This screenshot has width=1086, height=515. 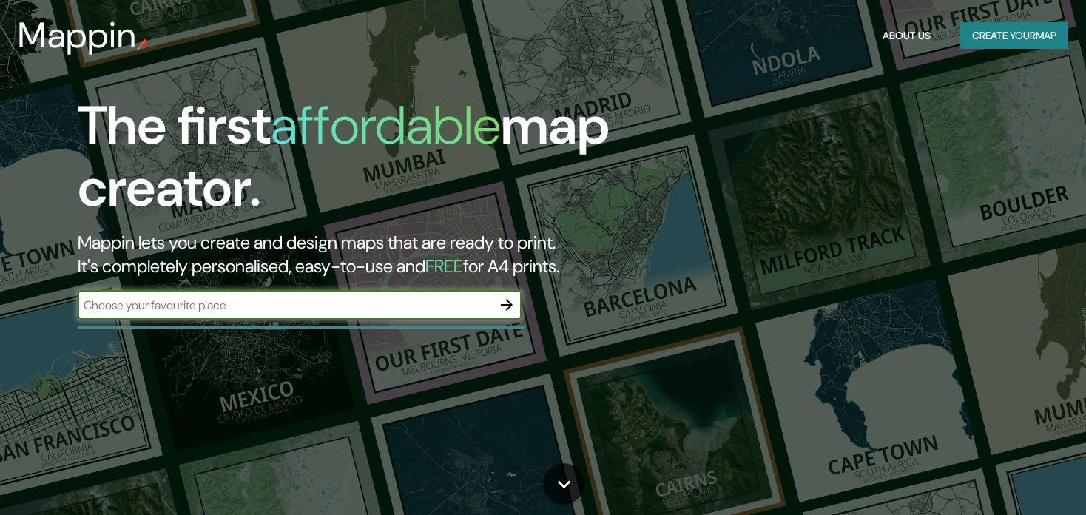 What do you see at coordinates (285, 305) in the screenshot?
I see `input: Choose your favourite place` at bounding box center [285, 305].